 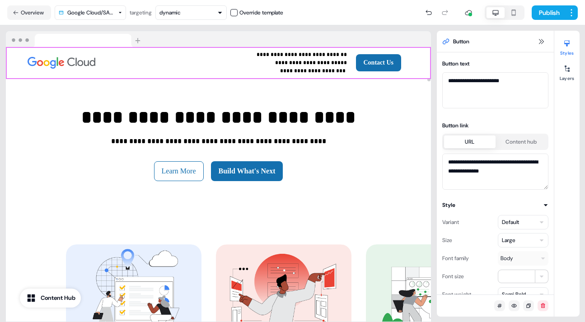 I want to click on img: Image, so click(x=61, y=63).